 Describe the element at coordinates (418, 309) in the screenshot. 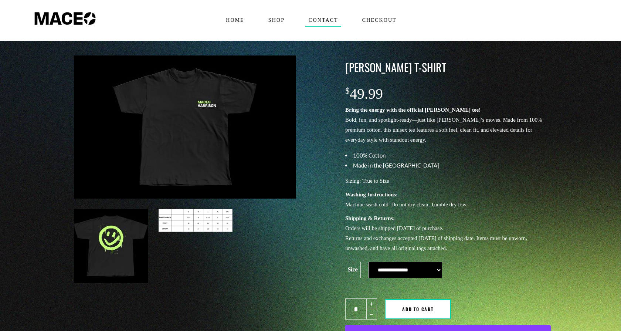

I see `button: Add to cart` at that location.